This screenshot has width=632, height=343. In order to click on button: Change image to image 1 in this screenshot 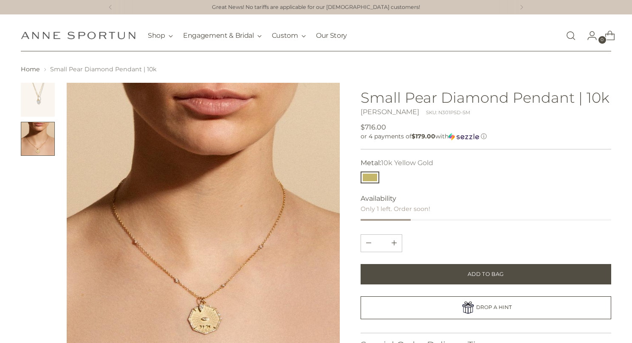, I will do `click(38, 100)`.